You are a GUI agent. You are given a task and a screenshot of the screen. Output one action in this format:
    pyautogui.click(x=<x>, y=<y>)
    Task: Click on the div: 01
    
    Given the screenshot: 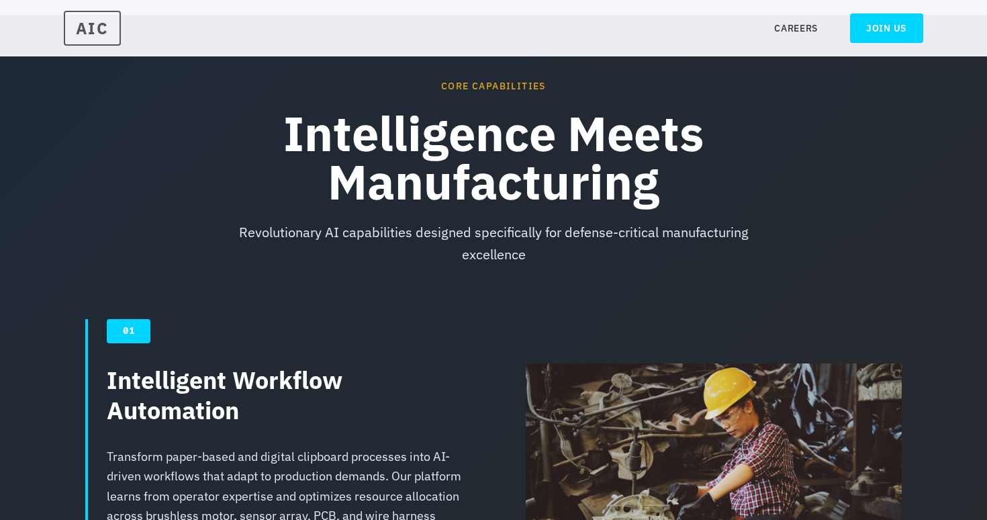 What is the action you would take?
    pyautogui.click(x=128, y=331)
    